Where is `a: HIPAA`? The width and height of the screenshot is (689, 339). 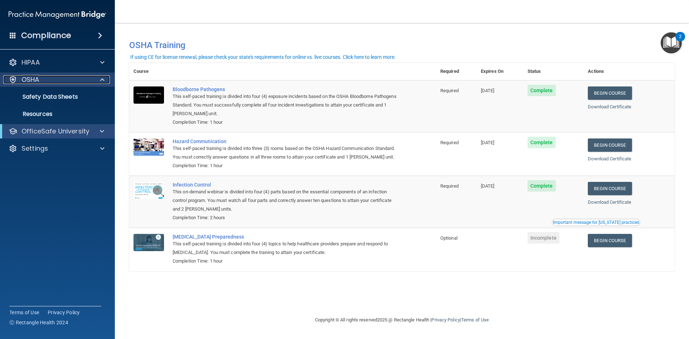
a: HIPAA is located at coordinates (56, 62).